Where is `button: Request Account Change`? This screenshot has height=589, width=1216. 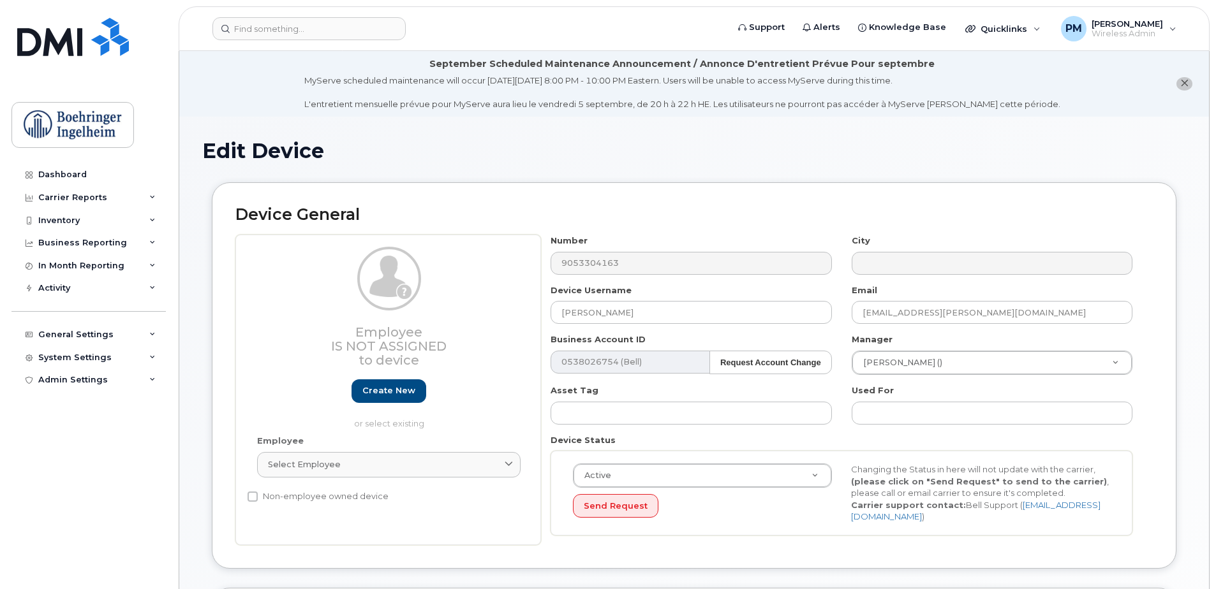 button: Request Account Change is located at coordinates (771, 362).